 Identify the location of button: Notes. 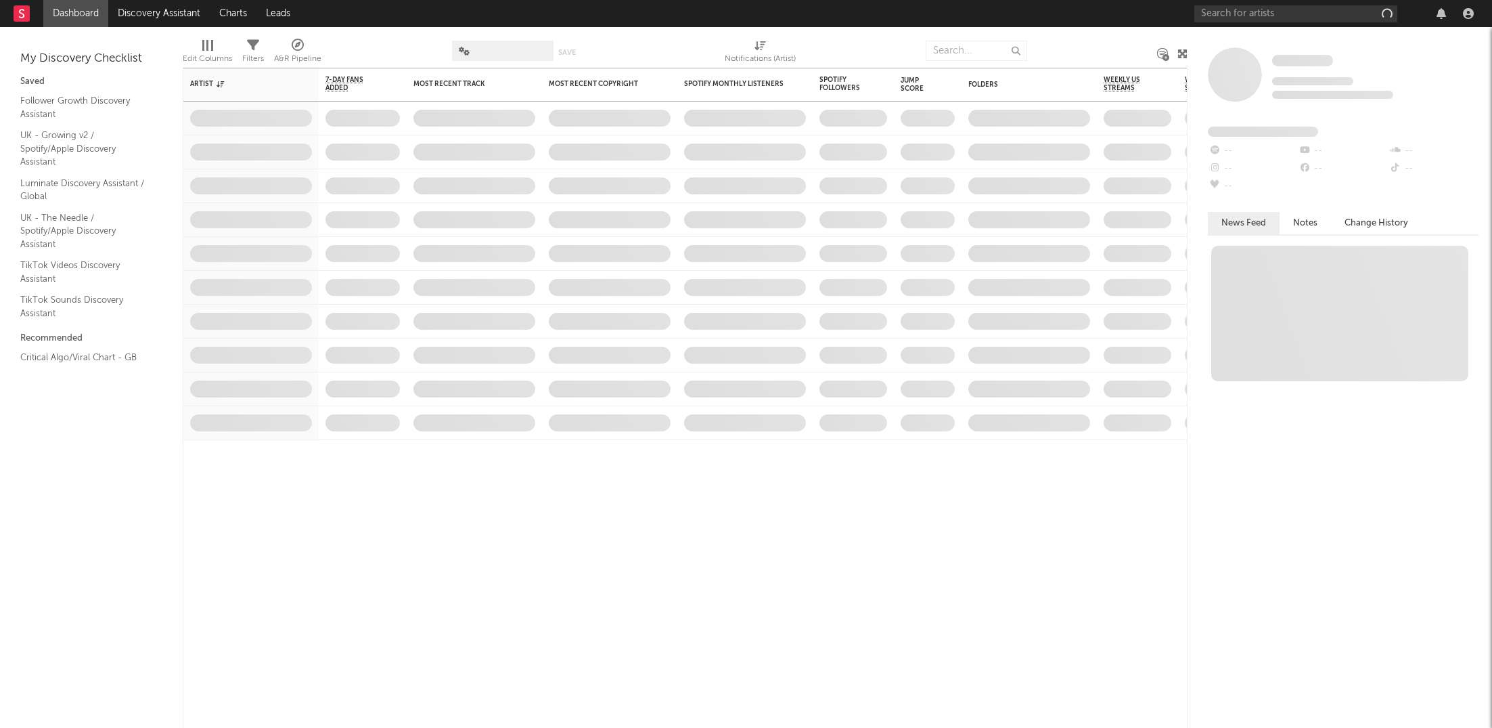
(1306, 223).